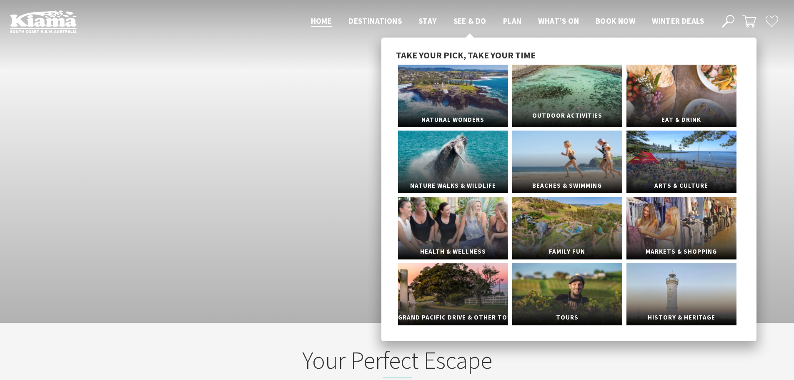 This screenshot has height=380, width=794. What do you see at coordinates (428, 21) in the screenshot?
I see `span: Stay` at bounding box center [428, 21].